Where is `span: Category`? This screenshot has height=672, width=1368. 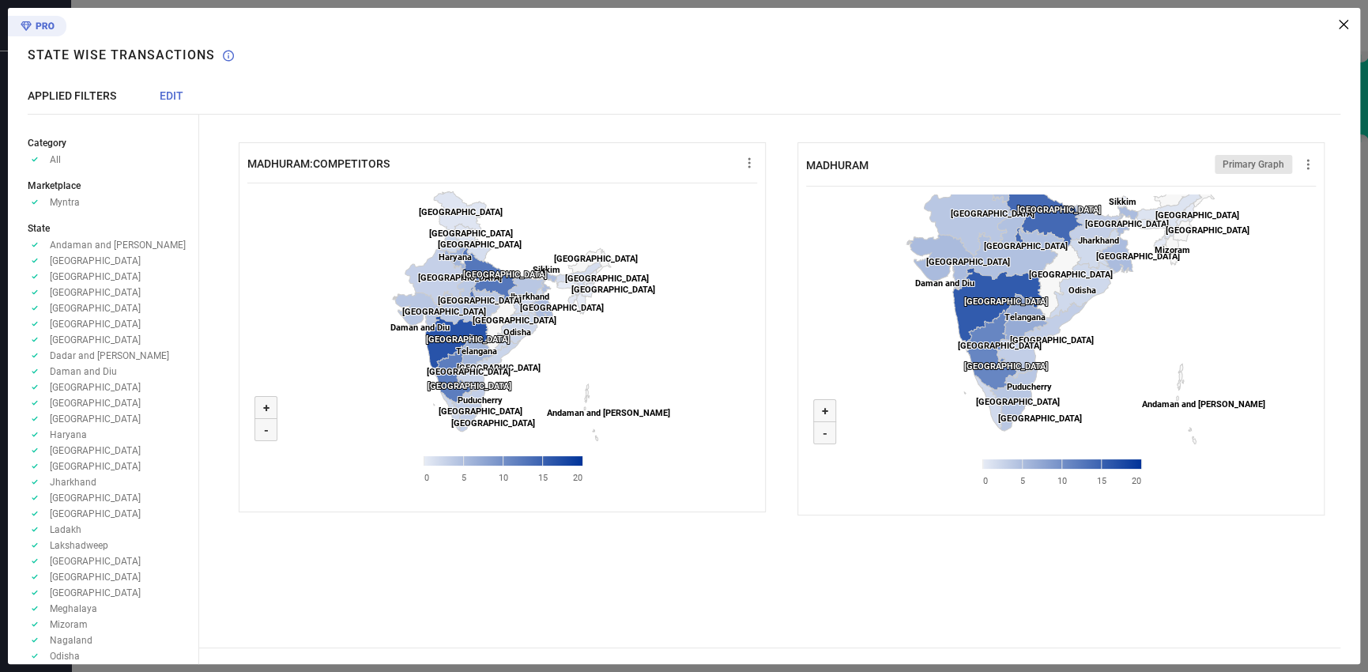 span: Category is located at coordinates (47, 143).